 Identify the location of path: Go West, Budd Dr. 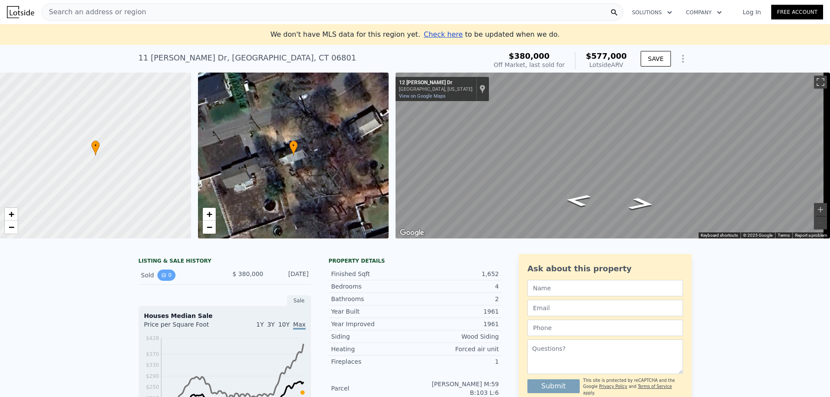
(641, 204).